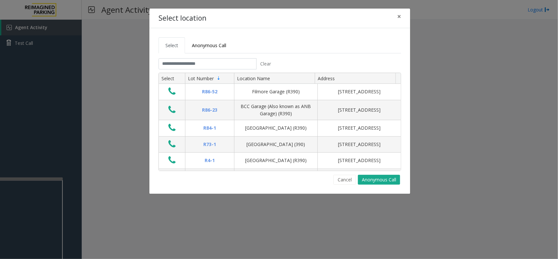 This screenshot has height=259, width=558. What do you see at coordinates (201, 78) in the screenshot?
I see `span: Lot Number` at bounding box center [201, 78].